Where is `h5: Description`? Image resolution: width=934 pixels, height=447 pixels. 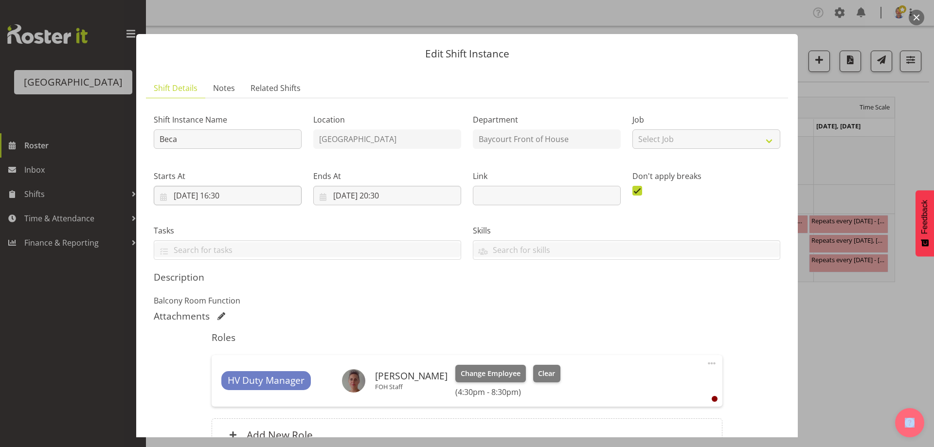
h5: Description is located at coordinates (467, 277).